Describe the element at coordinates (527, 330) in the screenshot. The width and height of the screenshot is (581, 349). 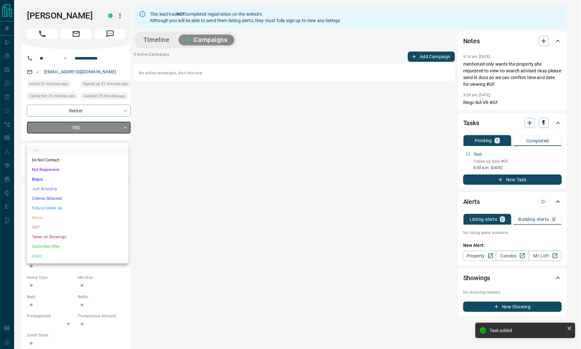
I see `div: Task added` at that location.